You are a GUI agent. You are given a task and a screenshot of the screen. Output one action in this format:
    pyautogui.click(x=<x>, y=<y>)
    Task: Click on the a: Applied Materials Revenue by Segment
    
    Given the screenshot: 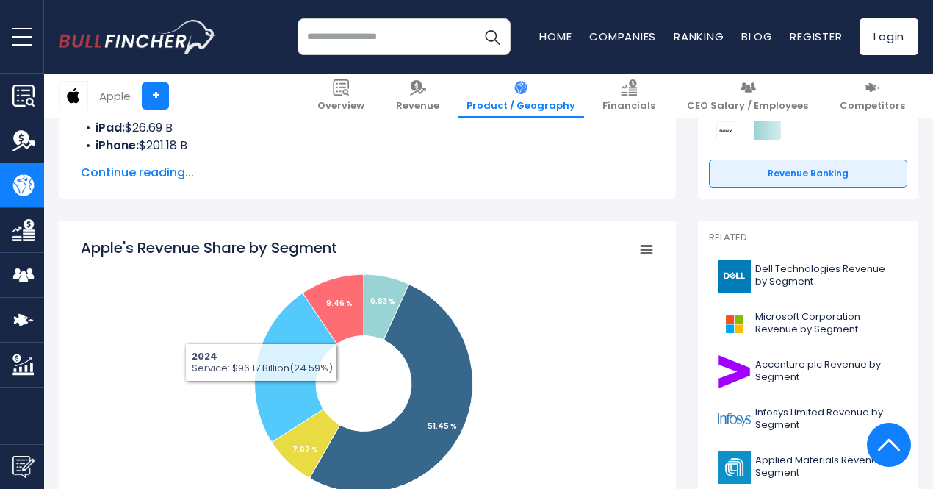 What is the action you would take?
    pyautogui.click(x=809, y=467)
    